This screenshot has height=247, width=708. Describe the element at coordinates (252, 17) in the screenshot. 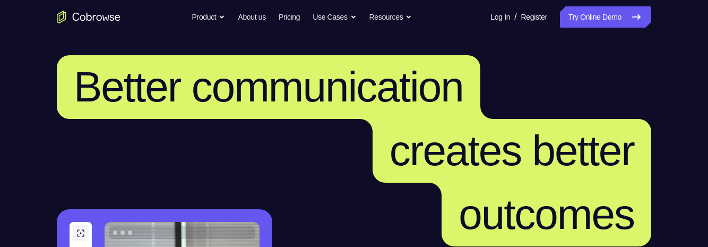

I see `a: About us` at that location.